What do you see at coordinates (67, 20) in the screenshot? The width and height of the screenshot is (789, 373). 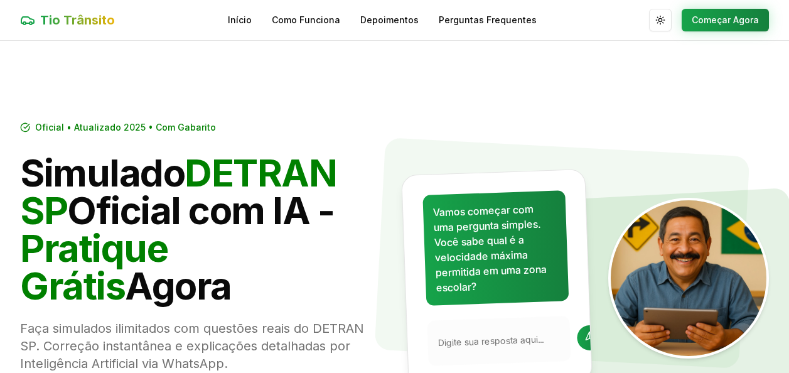 I see `a: Tio Trânsito` at bounding box center [67, 20].